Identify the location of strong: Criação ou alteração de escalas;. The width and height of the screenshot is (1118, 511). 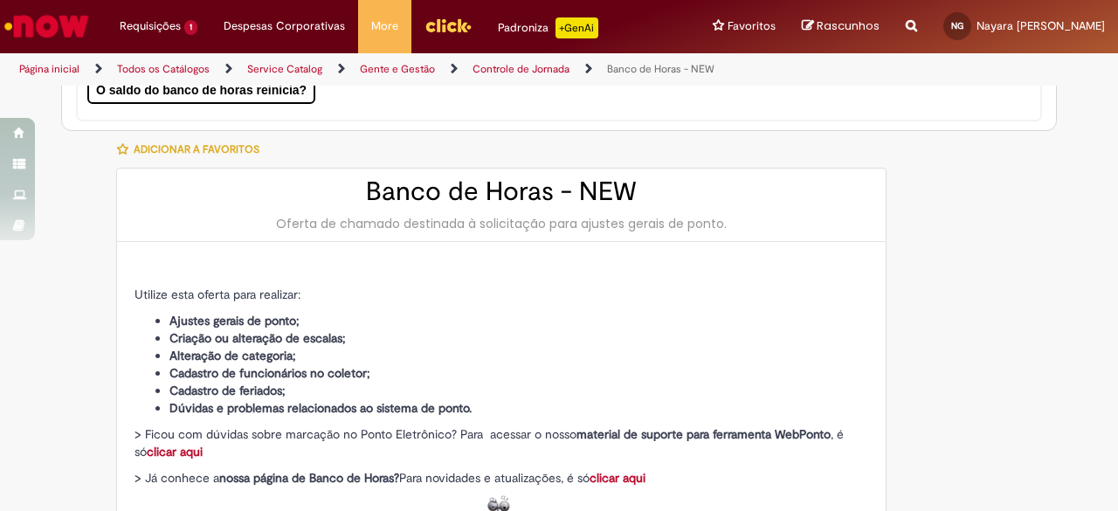
(258, 338).